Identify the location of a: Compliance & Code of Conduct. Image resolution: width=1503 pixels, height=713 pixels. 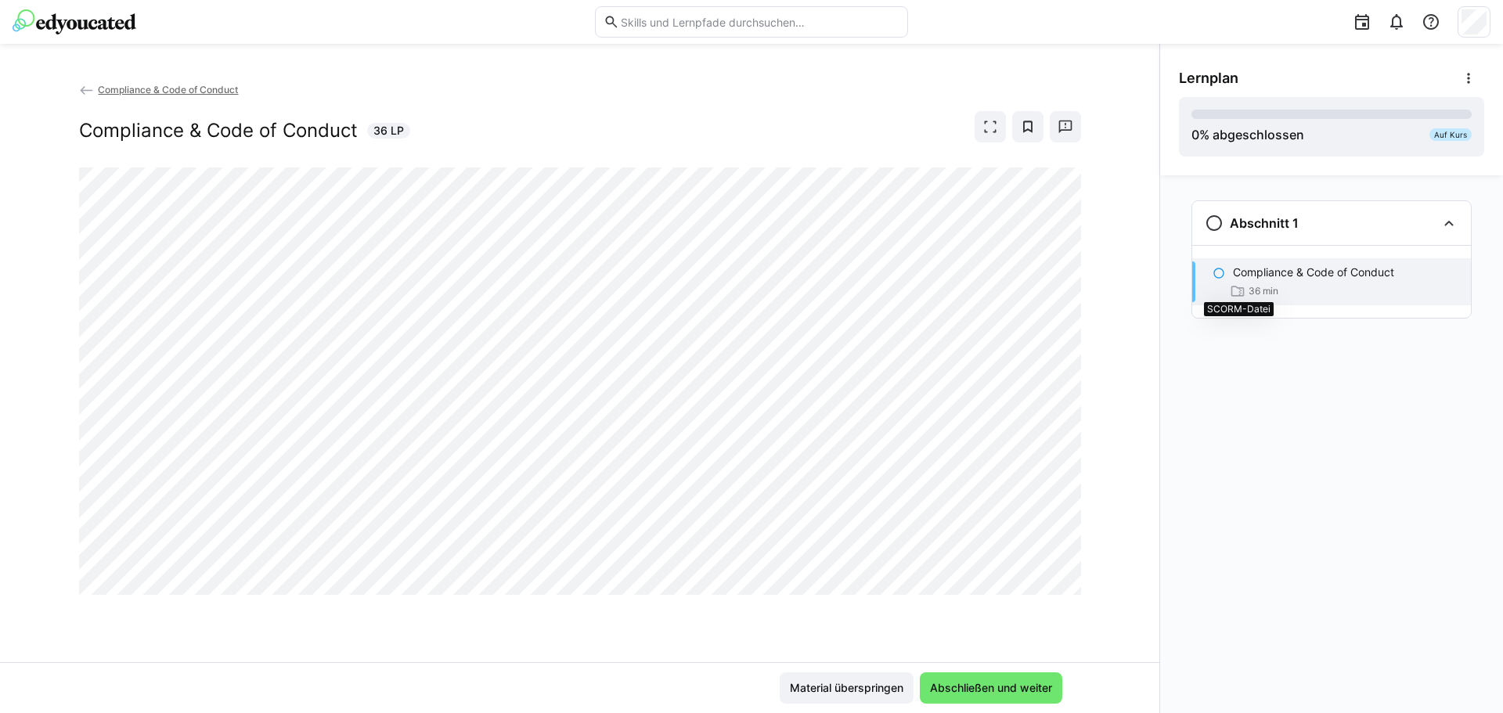
(159, 89).